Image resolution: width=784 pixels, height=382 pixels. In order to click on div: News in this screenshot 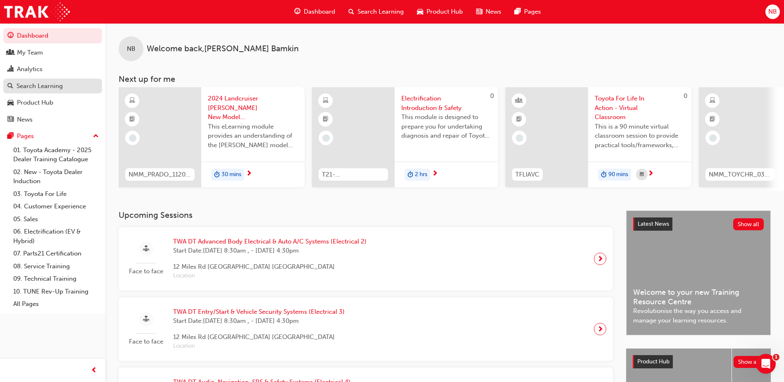, I will do `click(25, 120)`.